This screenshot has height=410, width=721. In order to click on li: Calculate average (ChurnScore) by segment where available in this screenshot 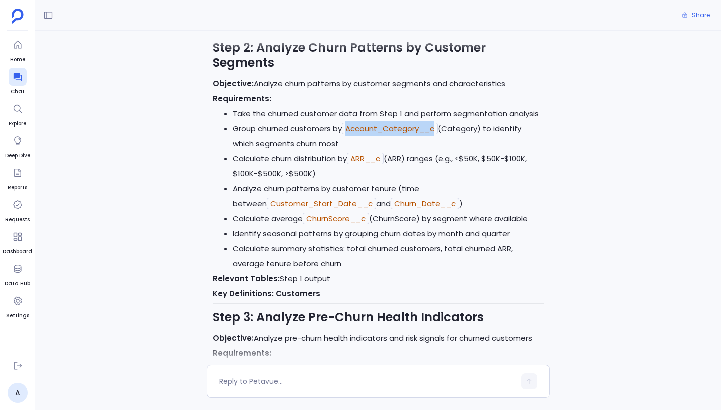, I will do `click(388, 219)`.